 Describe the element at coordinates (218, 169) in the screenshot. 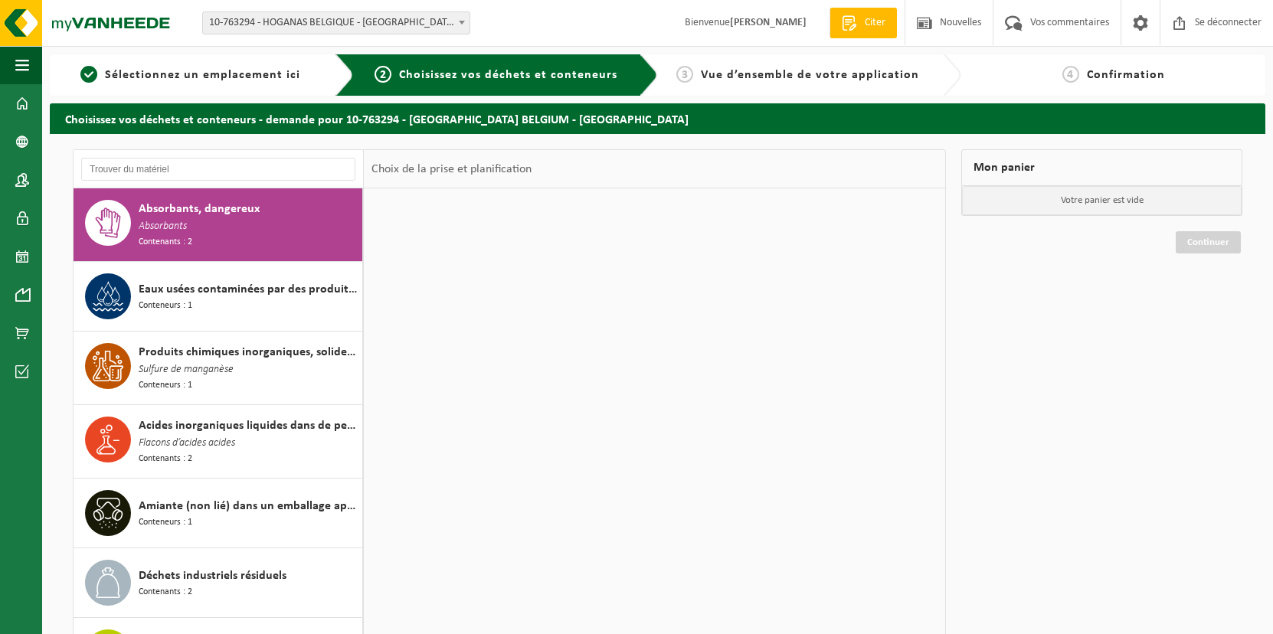

I see `input: Trouver du matériel` at that location.